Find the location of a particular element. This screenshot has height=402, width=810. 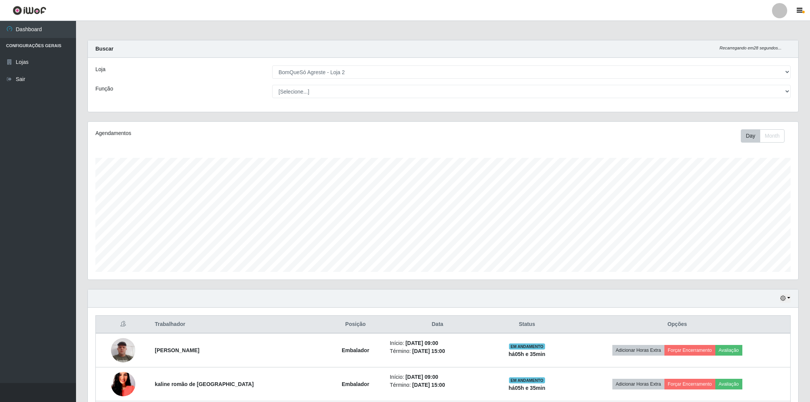

div: Agendamentos is located at coordinates (237, 133).